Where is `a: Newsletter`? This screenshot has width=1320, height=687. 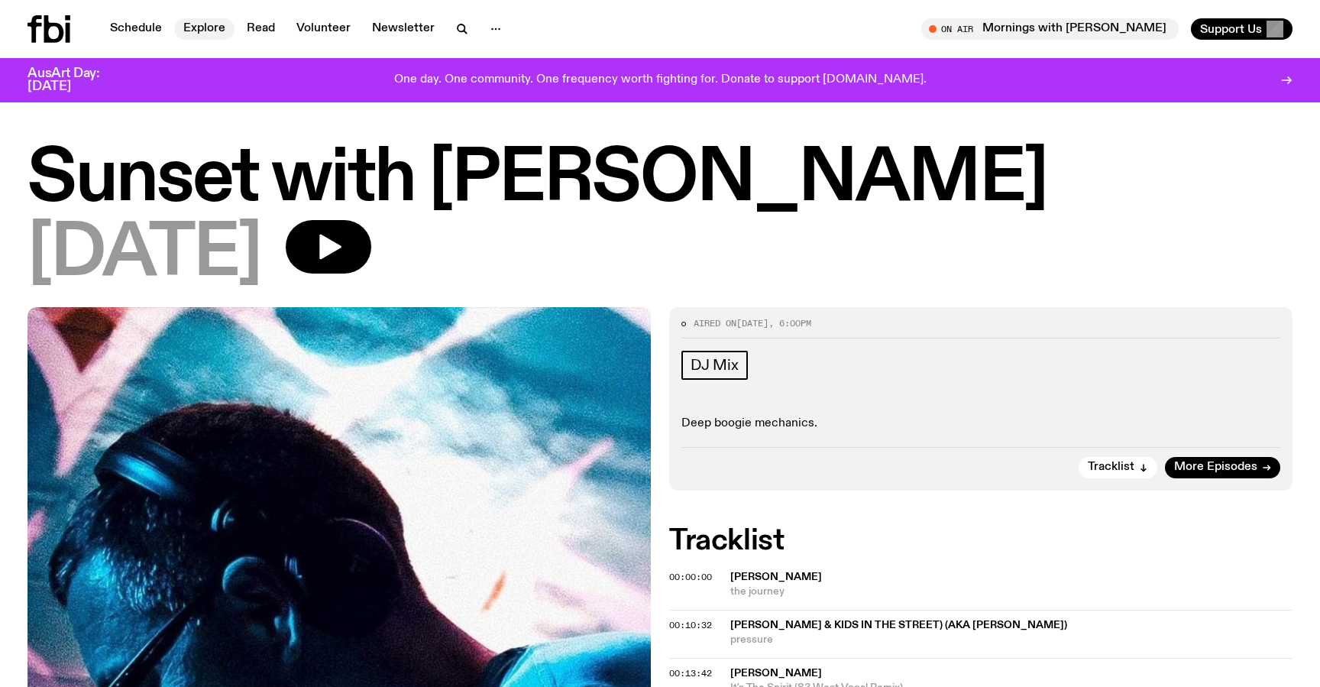 a: Newsletter is located at coordinates (403, 29).